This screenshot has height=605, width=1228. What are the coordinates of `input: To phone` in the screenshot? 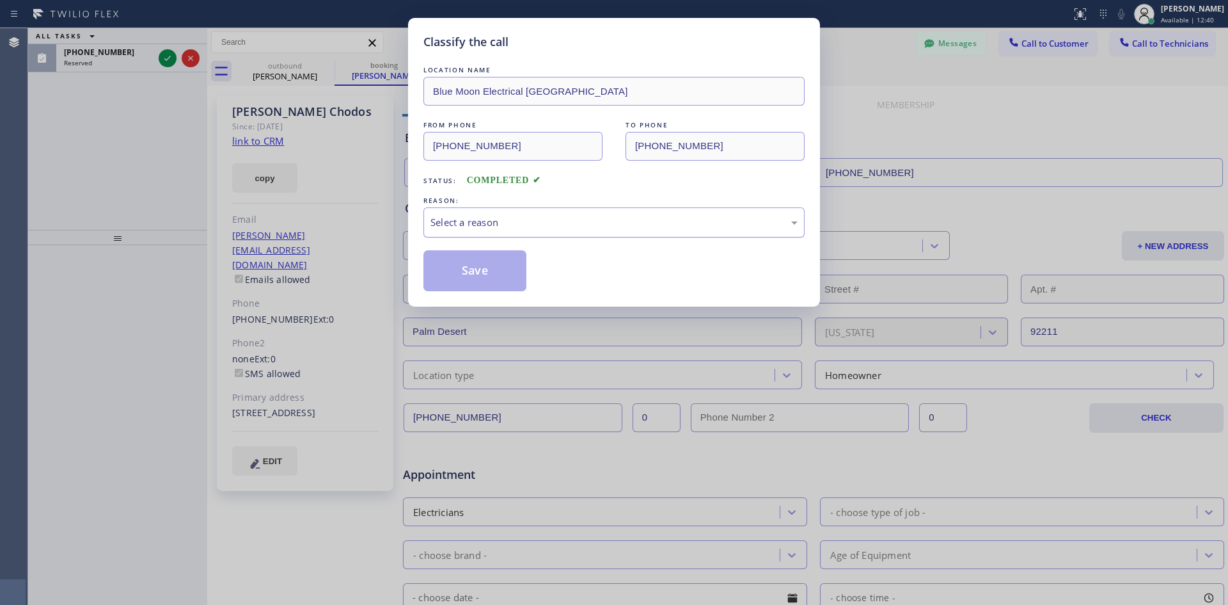 It's located at (715, 146).